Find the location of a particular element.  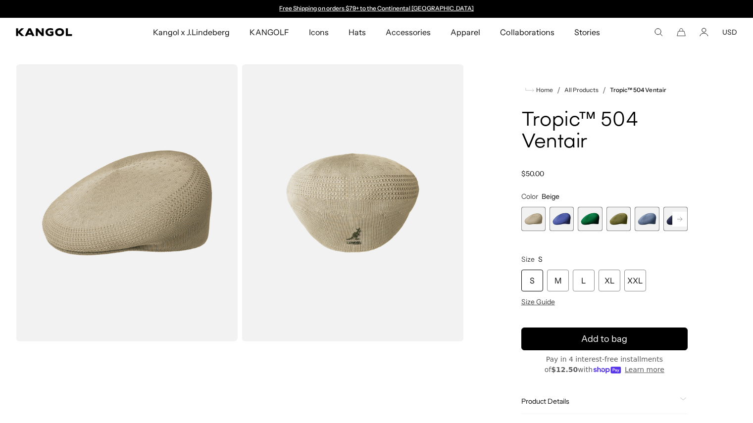

button: Add to bag is located at coordinates (605, 339).